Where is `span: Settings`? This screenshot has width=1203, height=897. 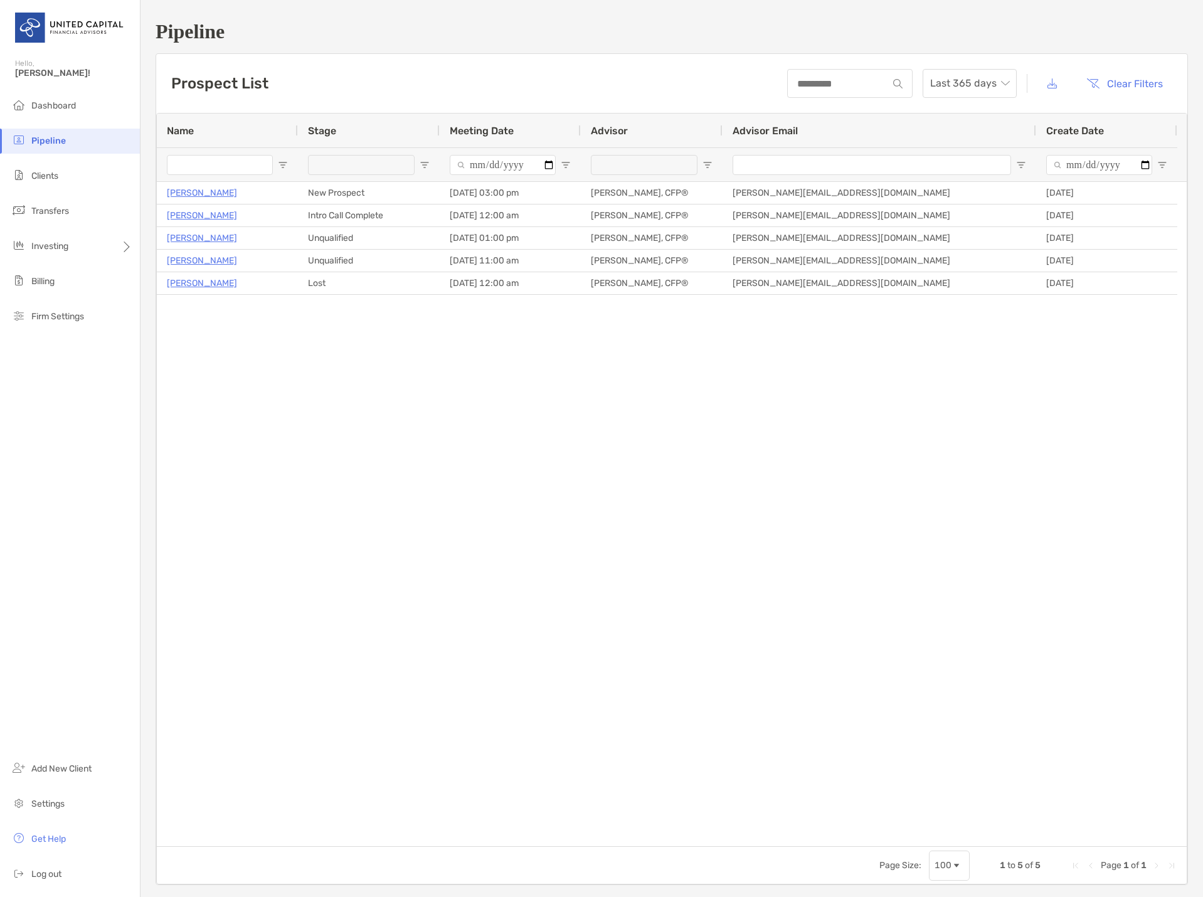 span: Settings is located at coordinates (48, 804).